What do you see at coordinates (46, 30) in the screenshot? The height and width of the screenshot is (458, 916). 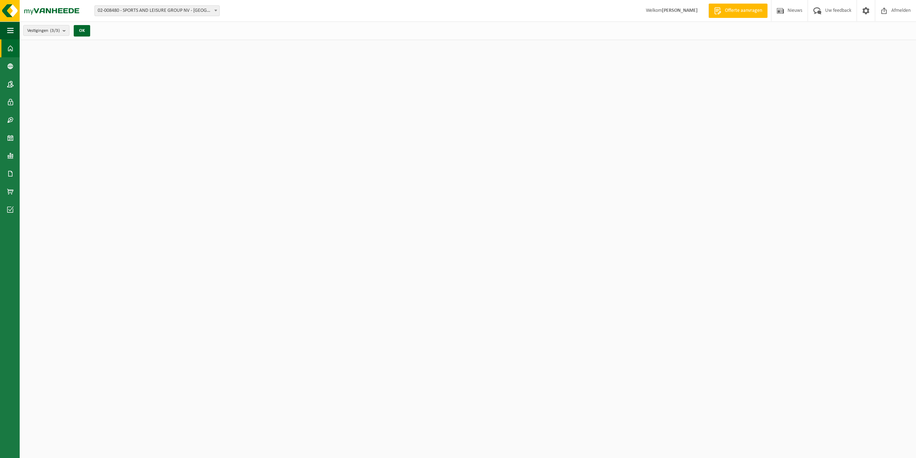 I see `button: Vestigingen(3/3)` at bounding box center [46, 30].